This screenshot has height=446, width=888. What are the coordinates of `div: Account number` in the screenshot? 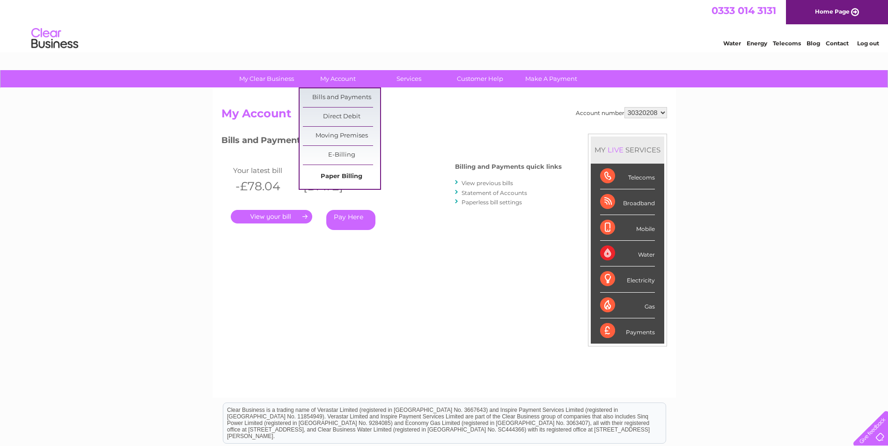 It's located at (621, 113).